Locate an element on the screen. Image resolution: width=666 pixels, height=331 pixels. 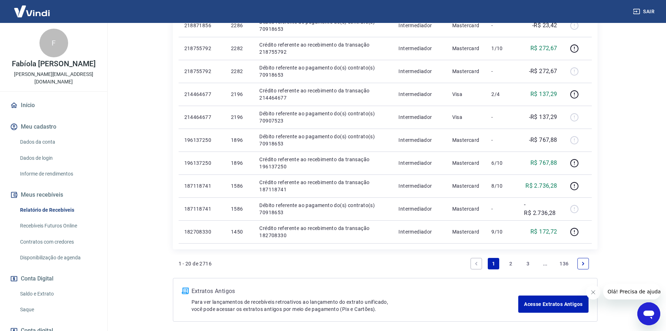
p: R$ 767,88 is located at coordinates (544, 163).